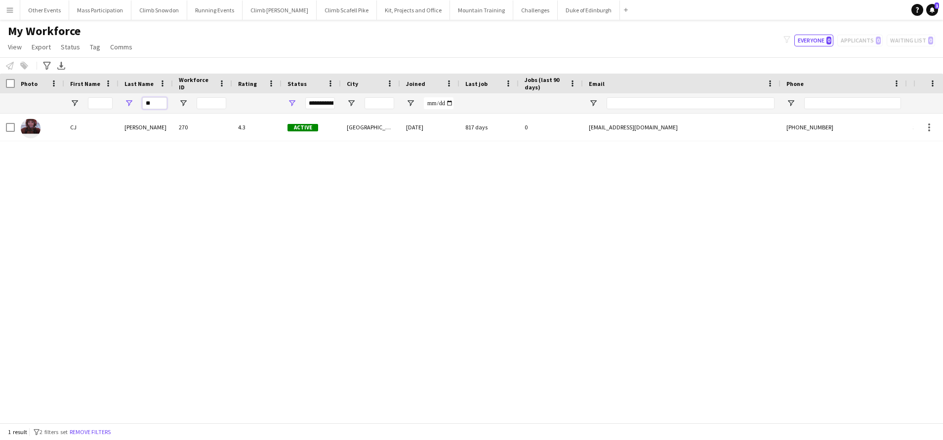 This screenshot has height=440, width=943. Describe the element at coordinates (932, 10) in the screenshot. I see `a: 1` at that location.